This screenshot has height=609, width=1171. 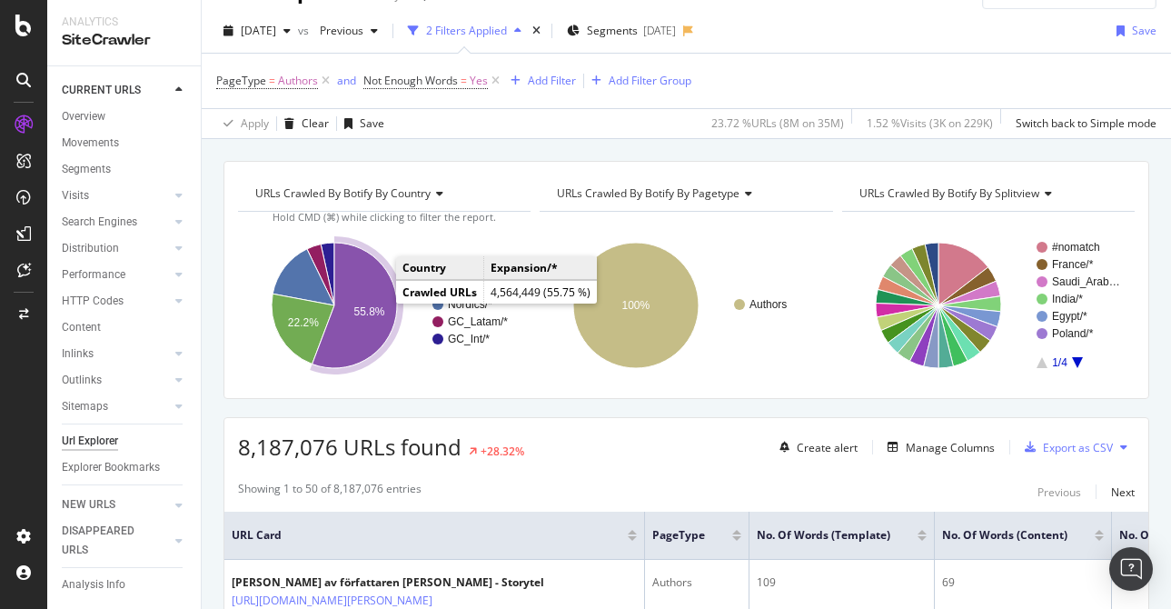 What do you see at coordinates (929, 123) in the screenshot?
I see `div: 1.52 % Visits ( 3K on 229K )` at bounding box center [929, 123].